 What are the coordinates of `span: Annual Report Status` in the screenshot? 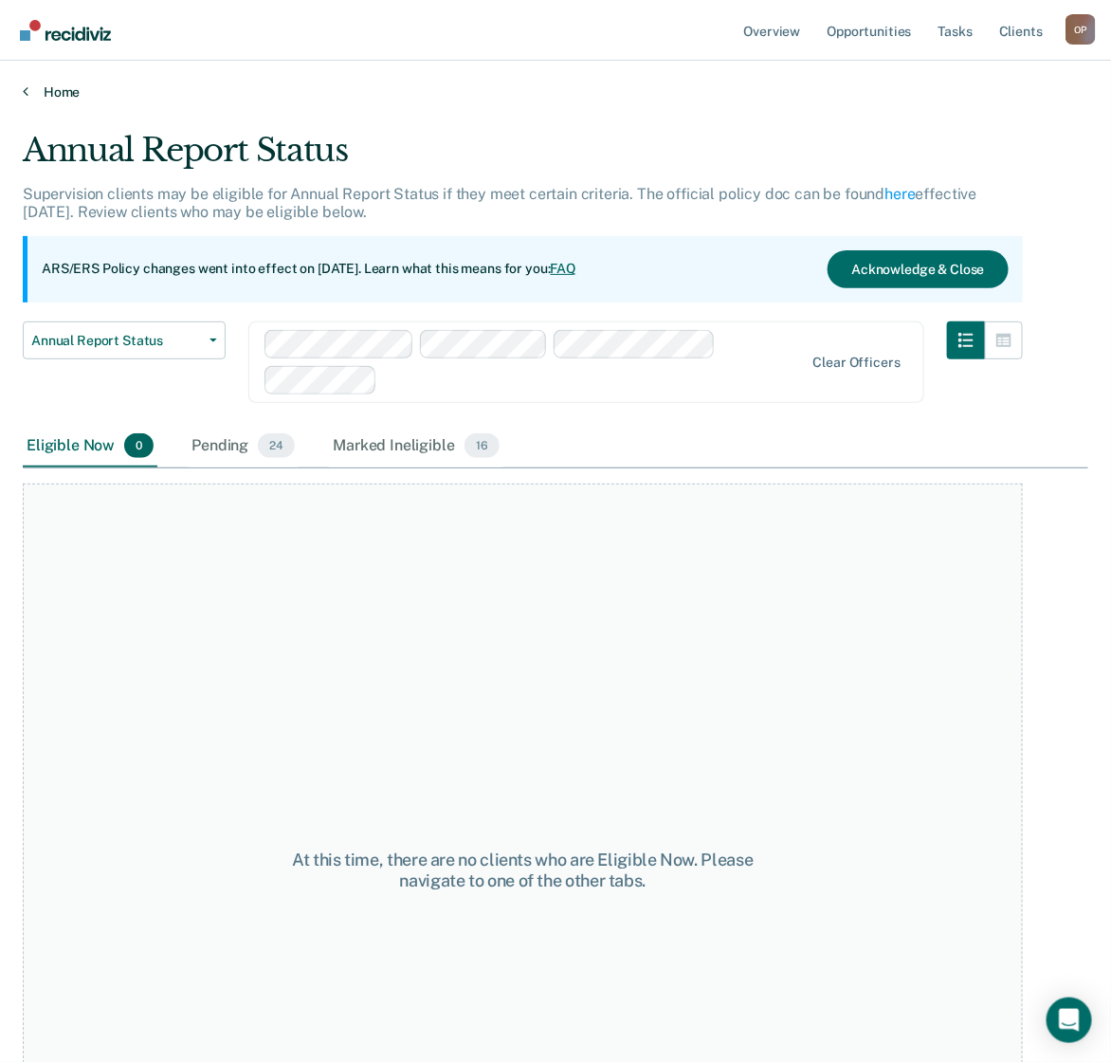 It's located at (117, 340).